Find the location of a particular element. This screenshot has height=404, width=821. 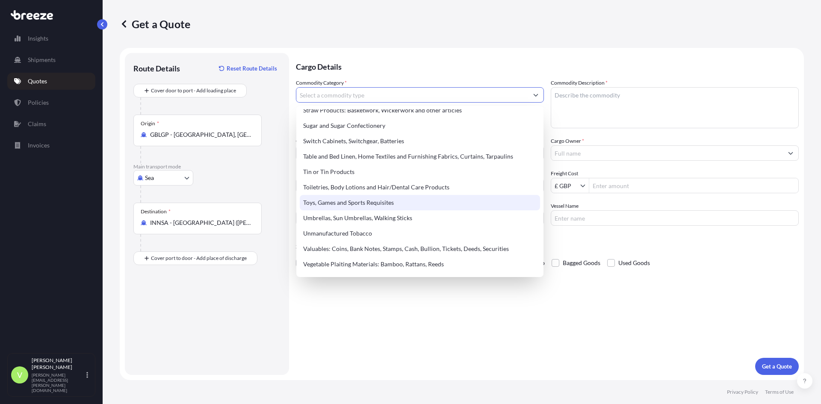

div: Unmanufactured Tobacco is located at coordinates (420, 233).